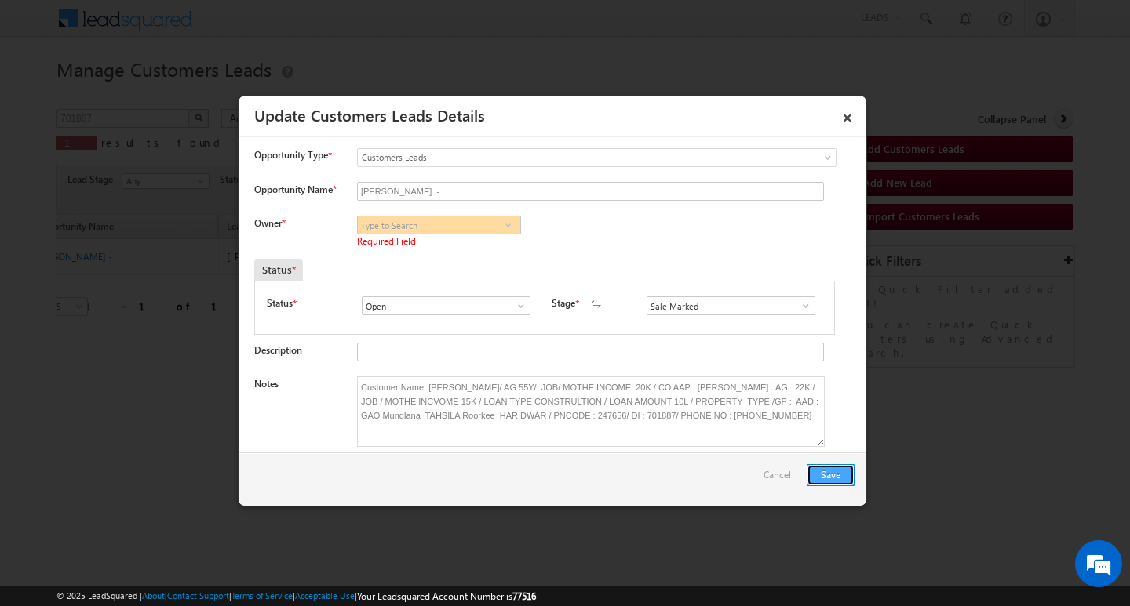 The height and width of the screenshot is (606, 1130). Describe the element at coordinates (279, 270) in the screenshot. I see `div: Status` at that location.